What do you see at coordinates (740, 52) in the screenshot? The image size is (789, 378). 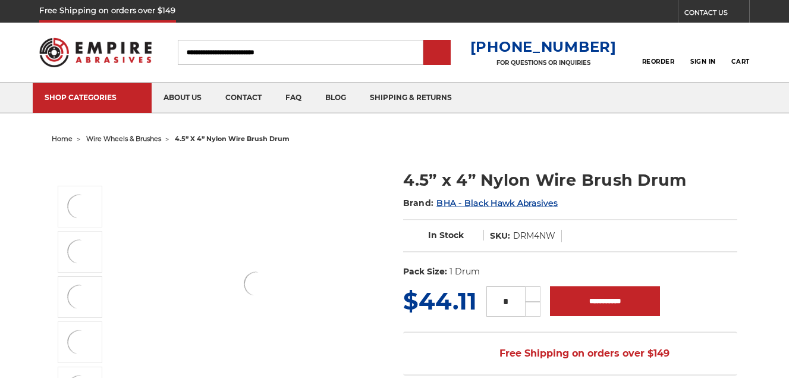 I see `a: Cart` at bounding box center [740, 52].